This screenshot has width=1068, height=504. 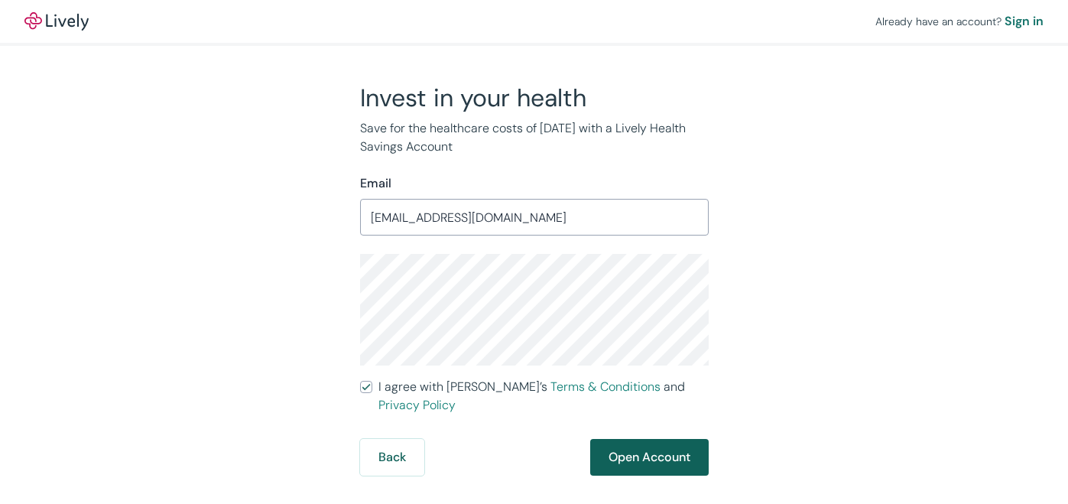 What do you see at coordinates (417, 404) in the screenshot?
I see `a: Privacy Policy` at bounding box center [417, 404].